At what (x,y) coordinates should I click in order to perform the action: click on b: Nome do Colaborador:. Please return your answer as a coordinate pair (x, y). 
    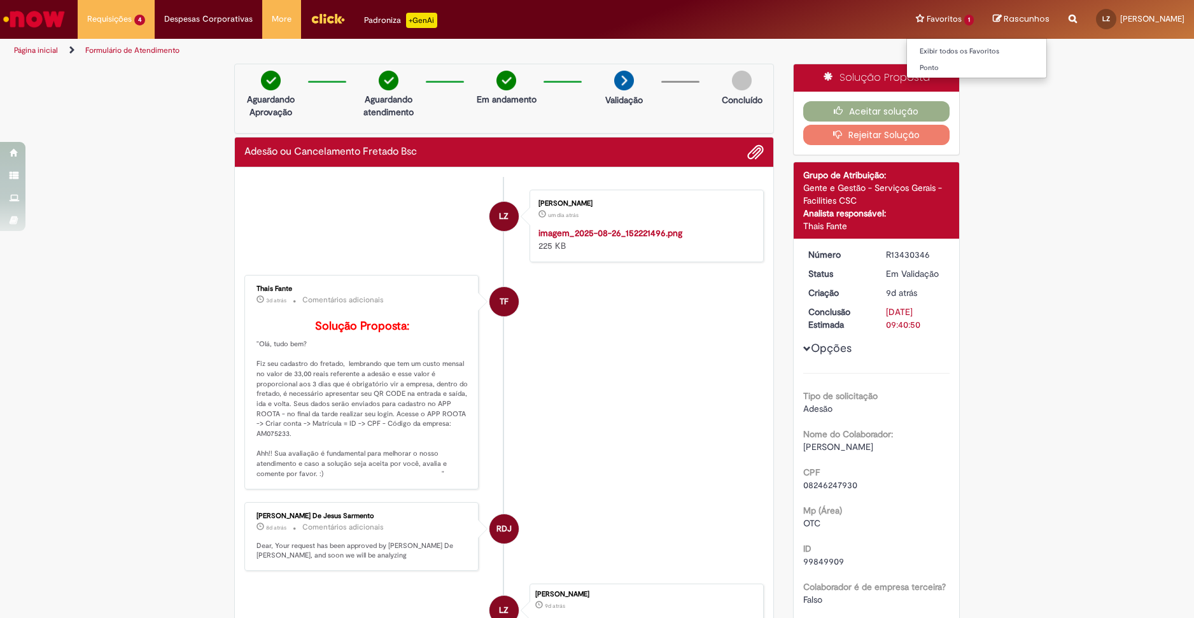
    Looking at the image, I should click on (848, 434).